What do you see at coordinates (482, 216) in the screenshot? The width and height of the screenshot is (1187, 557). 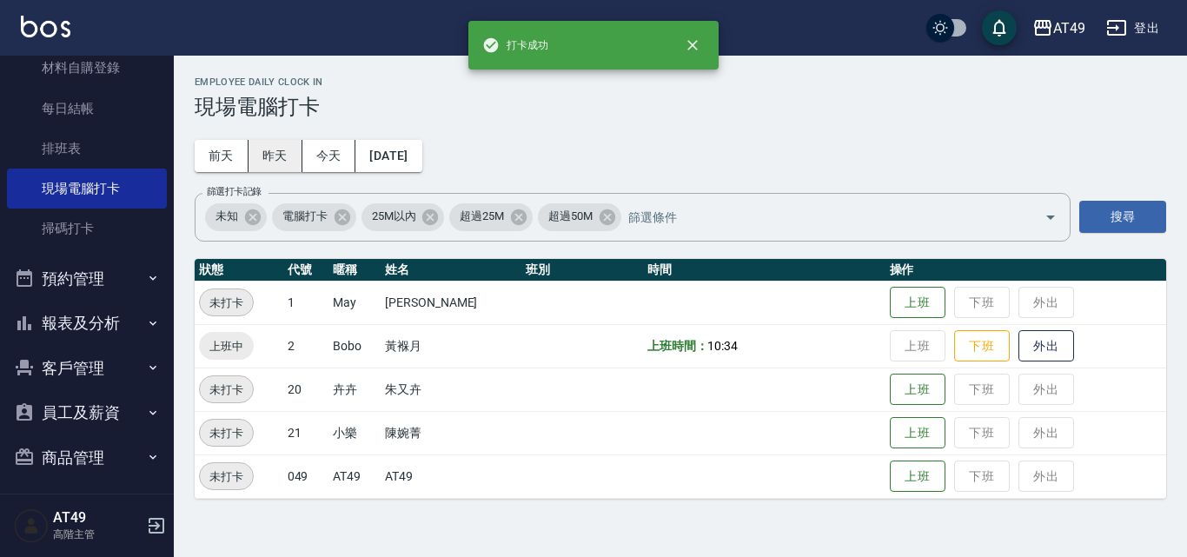 I see `span: 超過25M` at bounding box center [482, 216].